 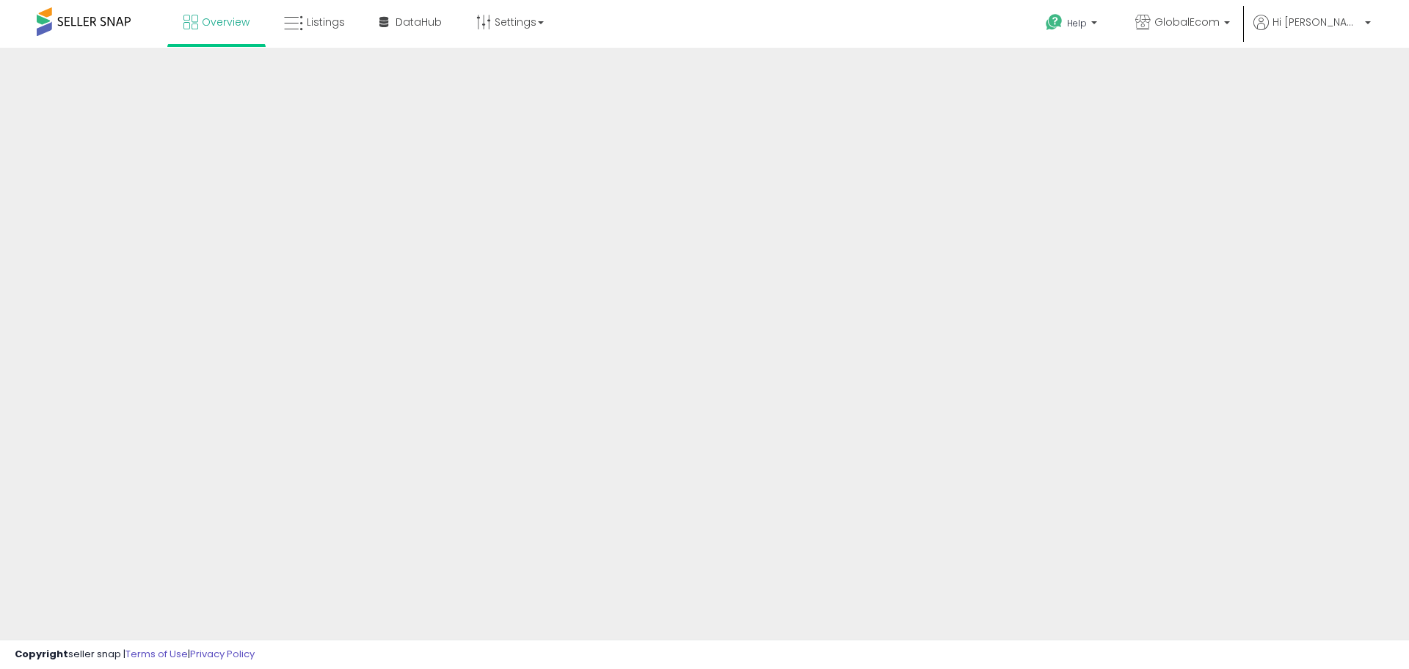 I want to click on a: Help, so click(x=1073, y=25).